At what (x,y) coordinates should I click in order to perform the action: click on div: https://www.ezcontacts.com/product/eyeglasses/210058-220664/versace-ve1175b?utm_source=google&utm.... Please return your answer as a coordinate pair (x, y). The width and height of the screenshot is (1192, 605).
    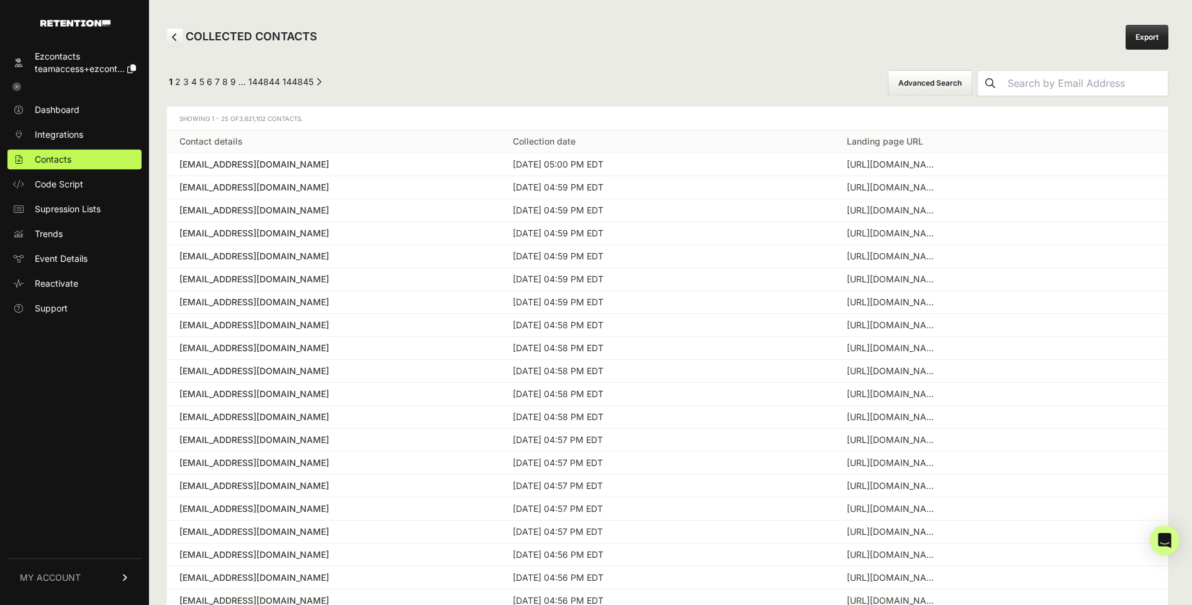
    Looking at the image, I should click on (893, 578).